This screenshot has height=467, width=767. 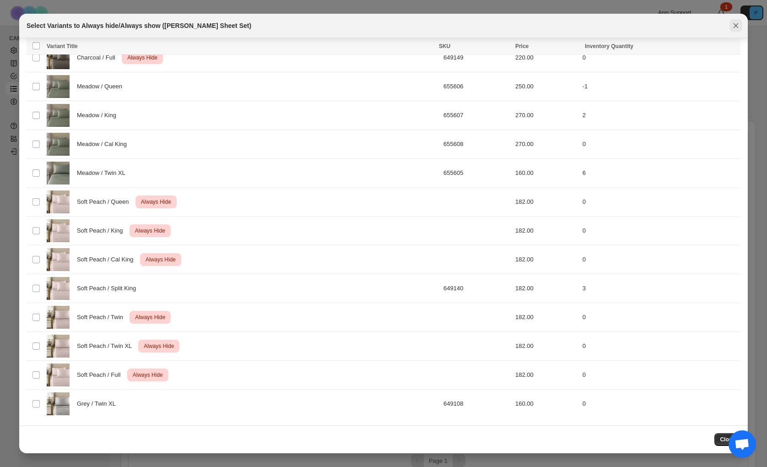 I want to click on td: 250.00, so click(x=546, y=86).